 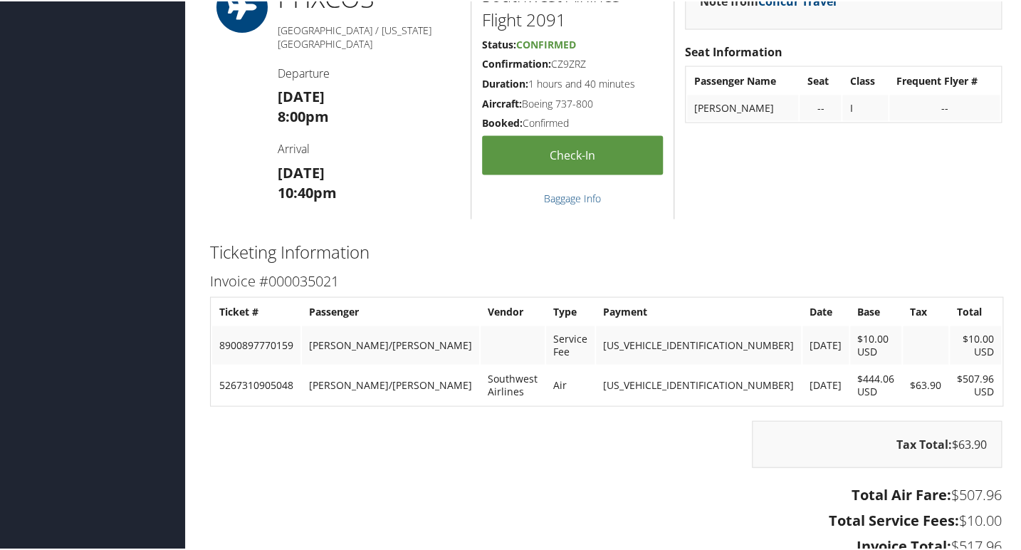 What do you see at coordinates (606, 250) in the screenshot?
I see `h2: Ticketing Information` at bounding box center [606, 250].